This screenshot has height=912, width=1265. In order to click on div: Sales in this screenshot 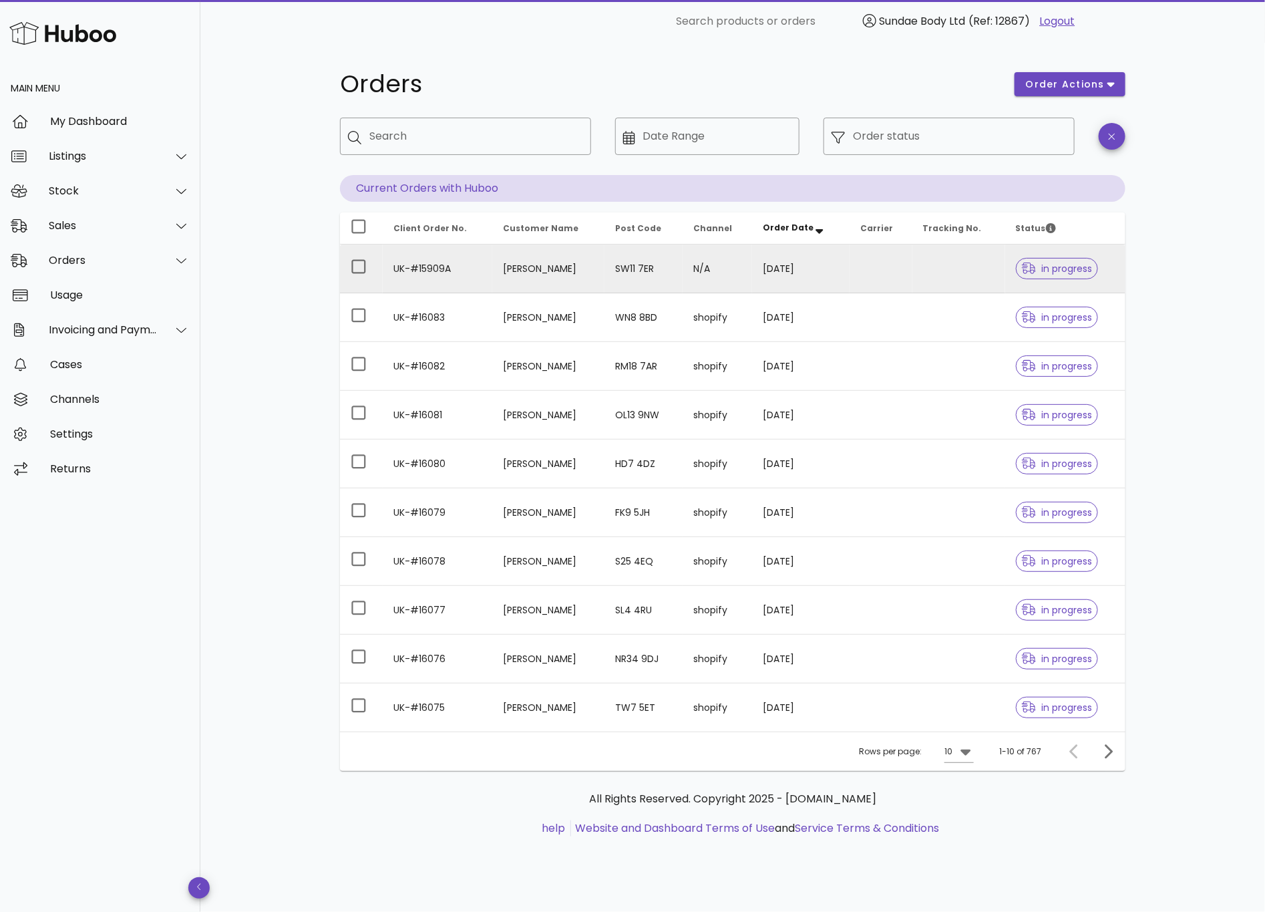, I will do `click(103, 225)`.